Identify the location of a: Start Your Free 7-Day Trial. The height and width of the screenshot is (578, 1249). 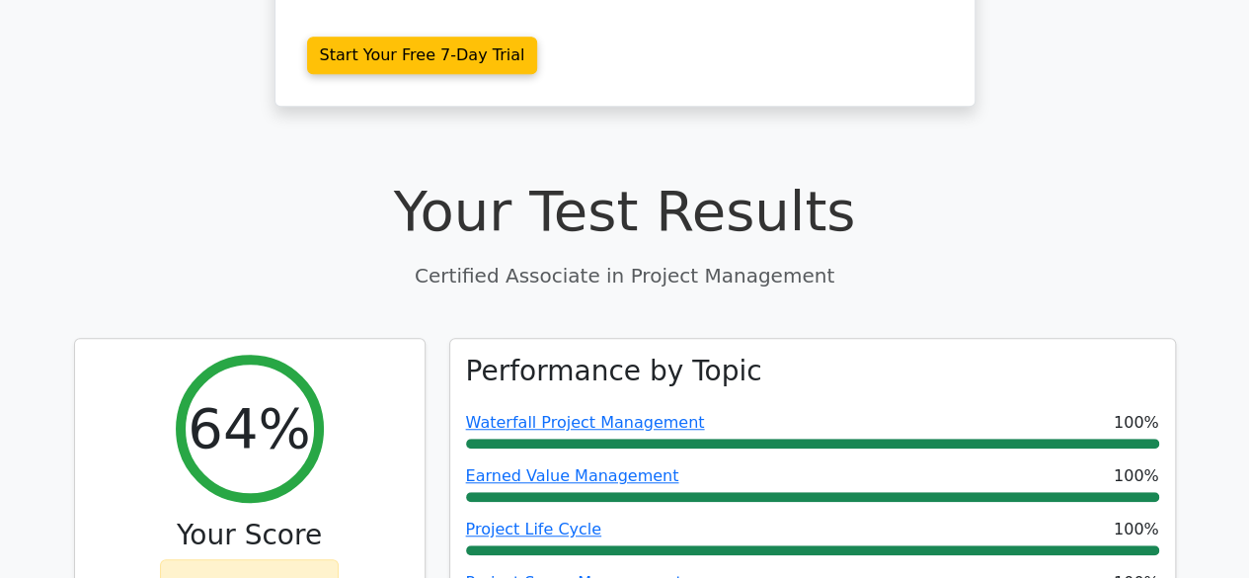
(423, 55).